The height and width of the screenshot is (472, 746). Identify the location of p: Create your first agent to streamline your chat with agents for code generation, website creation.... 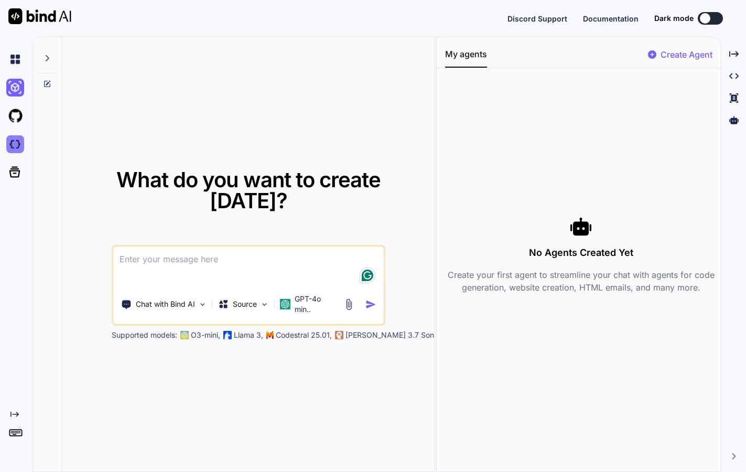
(581, 281).